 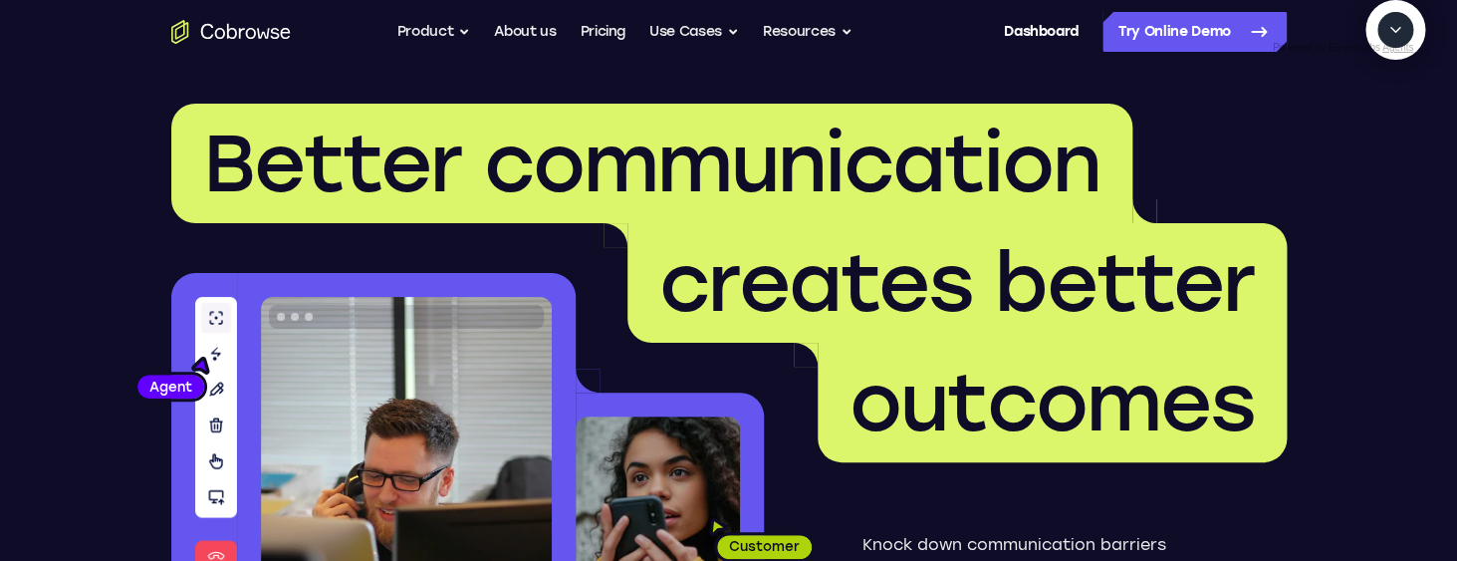 What do you see at coordinates (525, 32) in the screenshot?
I see `a: About us` at bounding box center [525, 32].